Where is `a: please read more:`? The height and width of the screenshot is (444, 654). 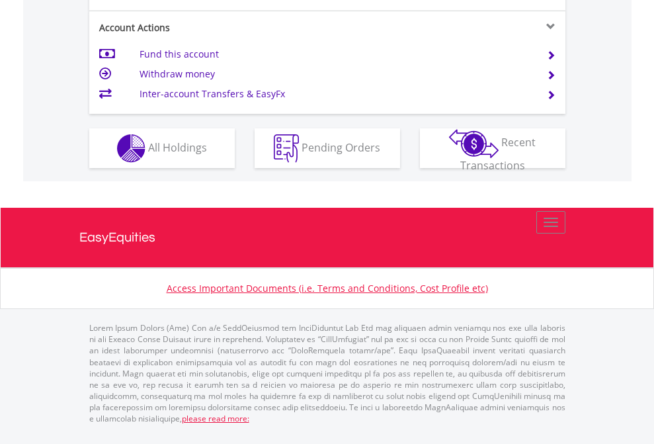 a: please read more: is located at coordinates (216, 418).